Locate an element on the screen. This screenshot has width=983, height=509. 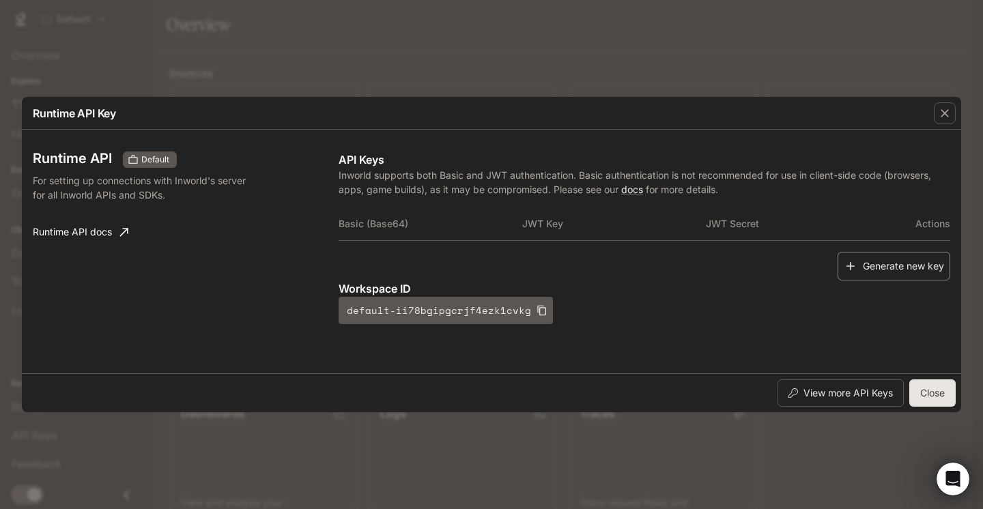
p: Inworld supports both Basic and JWT authentication. Basic authentication is not recommended for u... is located at coordinates (644, 182).